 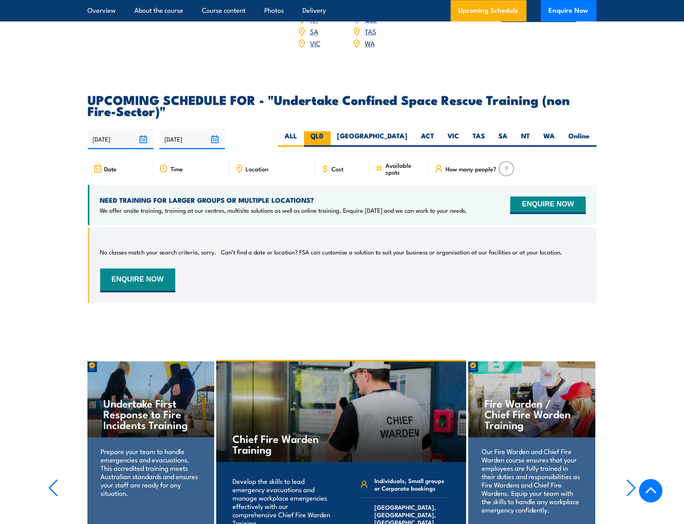 I want to click on p: Prepare your team to handle emergencies and evacuations. This accredited training meets Australia..., so click(x=150, y=472).